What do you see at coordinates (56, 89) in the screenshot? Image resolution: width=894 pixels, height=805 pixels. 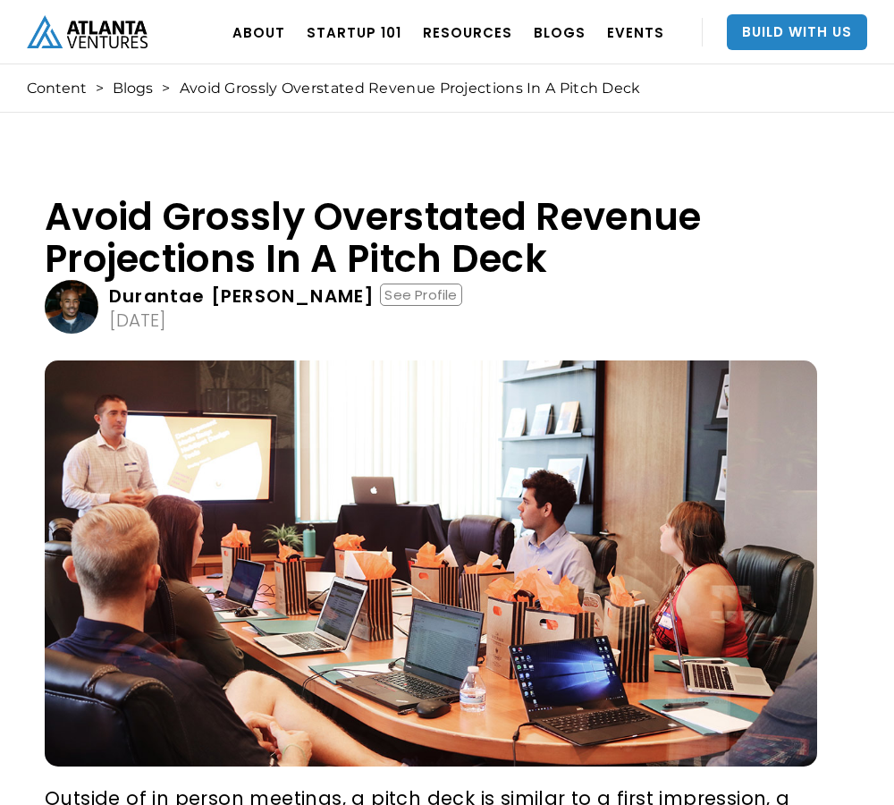 I see `a: Content` at bounding box center [56, 89].